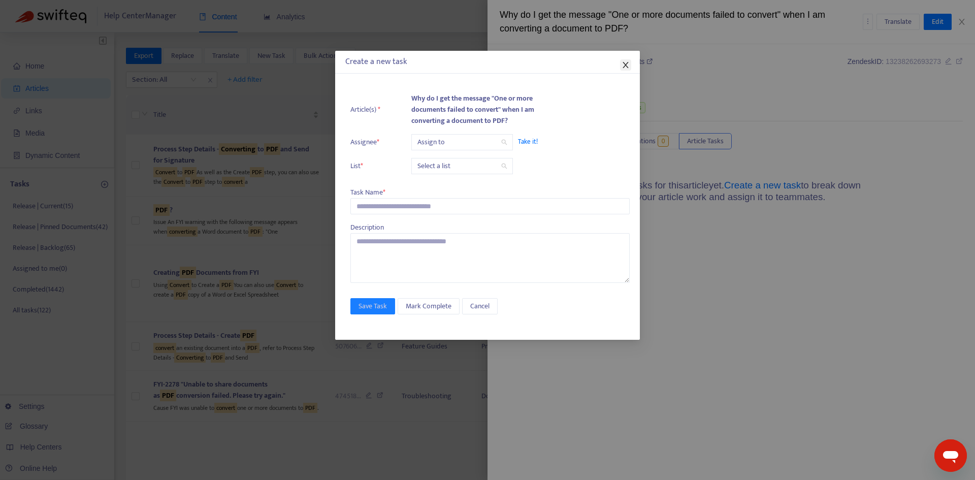 The width and height of the screenshot is (975, 480). What do you see at coordinates (569, 142) in the screenshot?
I see `span: Take it!` at bounding box center [569, 142].